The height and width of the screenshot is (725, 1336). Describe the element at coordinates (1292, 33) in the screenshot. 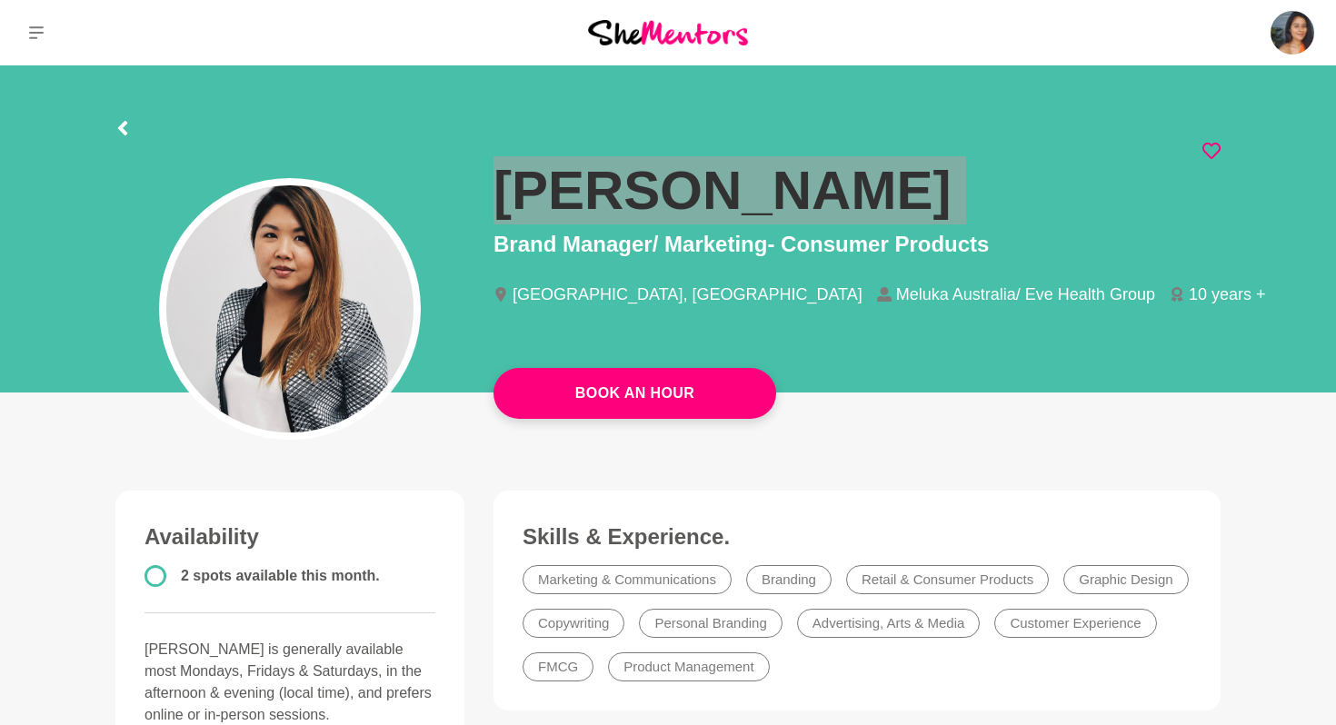

I see `a: Smritha V` at that location.